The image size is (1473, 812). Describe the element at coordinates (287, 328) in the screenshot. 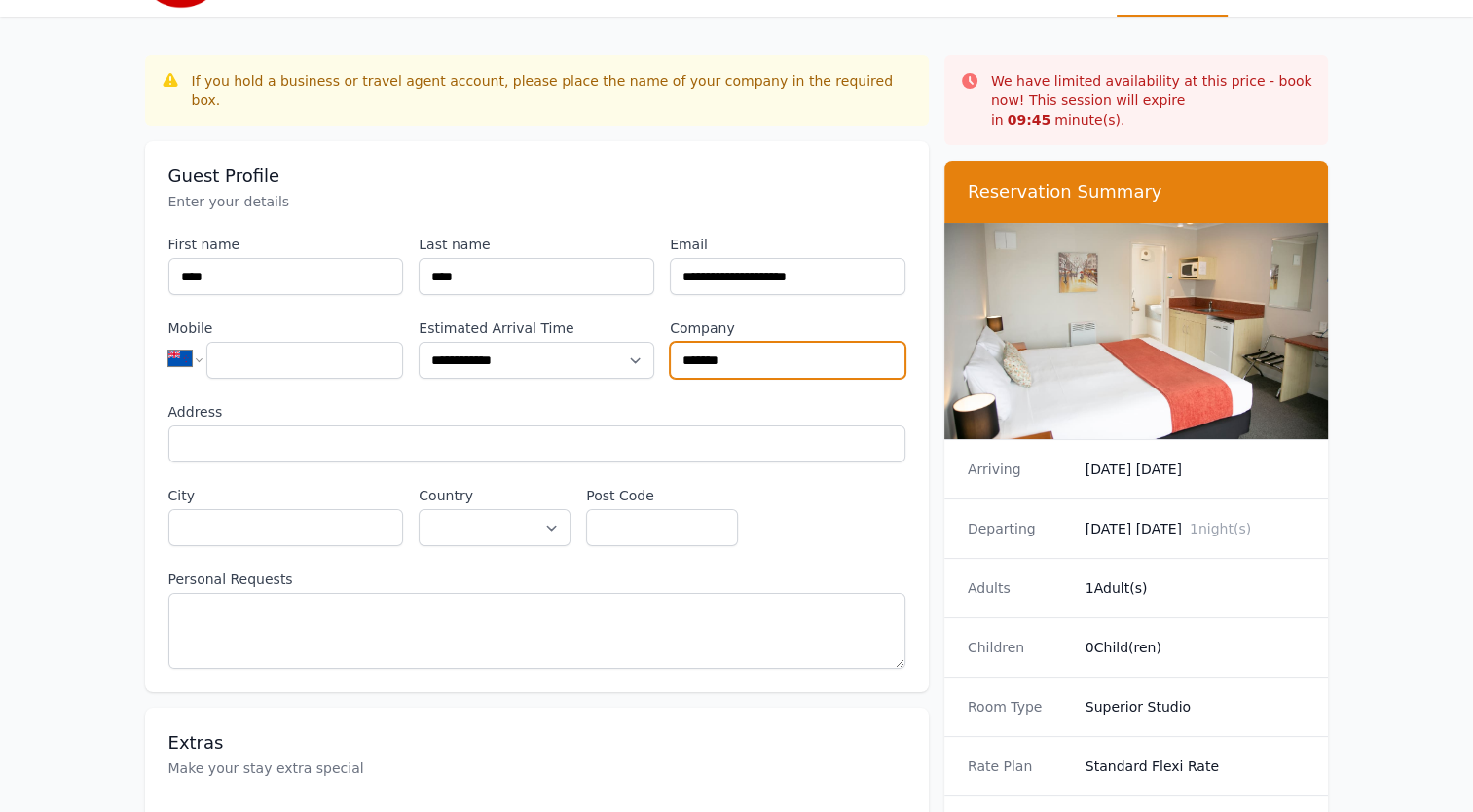

I see `label: Mobile` at that location.